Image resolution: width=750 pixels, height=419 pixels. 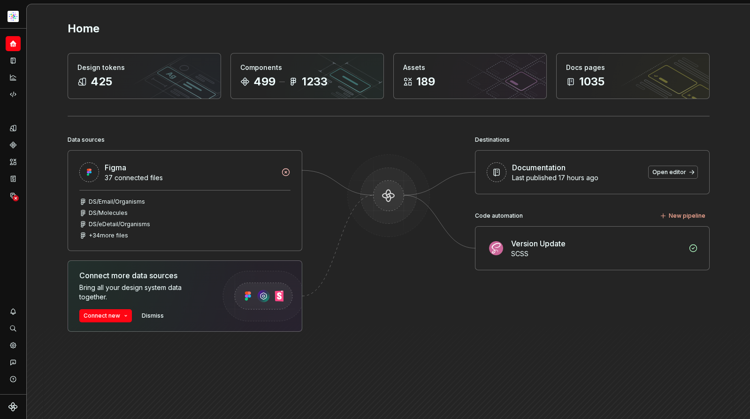 I want to click on button: Notifications, so click(x=13, y=312).